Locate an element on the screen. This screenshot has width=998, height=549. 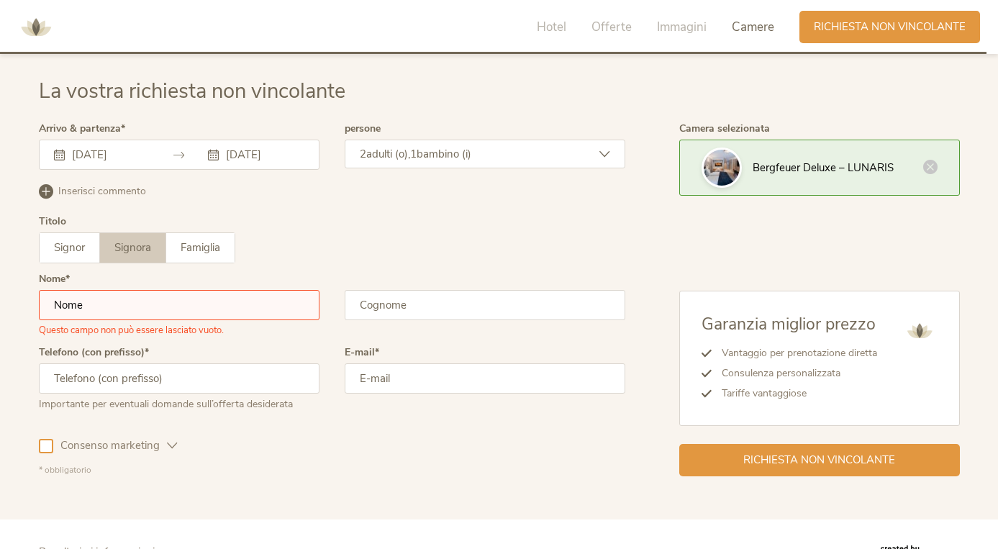
span: Consenso marketing is located at coordinates (110, 445).